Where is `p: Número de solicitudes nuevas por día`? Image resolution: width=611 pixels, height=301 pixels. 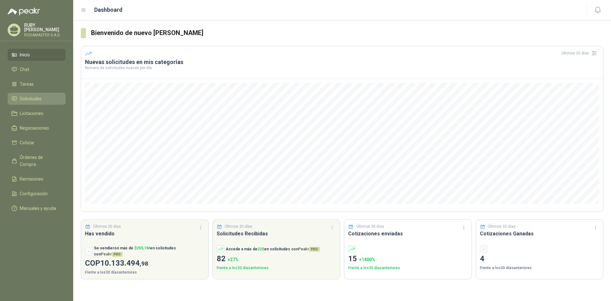
p: Número de solicitudes nuevas por día is located at coordinates (342, 68).